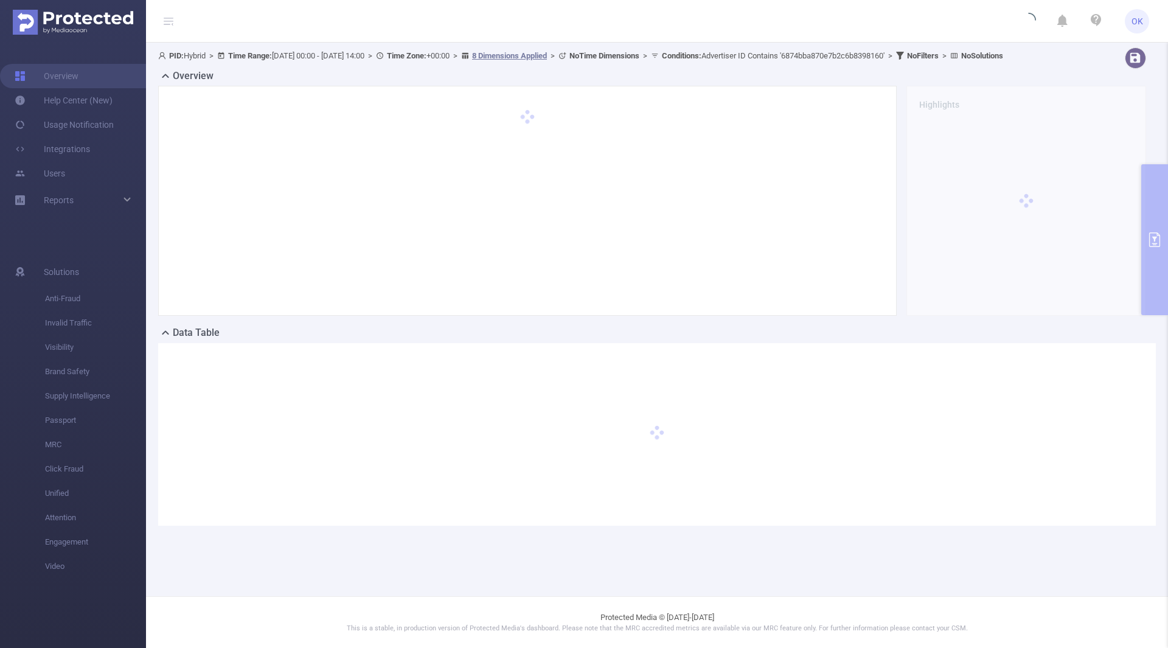  Describe the element at coordinates (61, 272) in the screenshot. I see `span: Solutions` at that location.